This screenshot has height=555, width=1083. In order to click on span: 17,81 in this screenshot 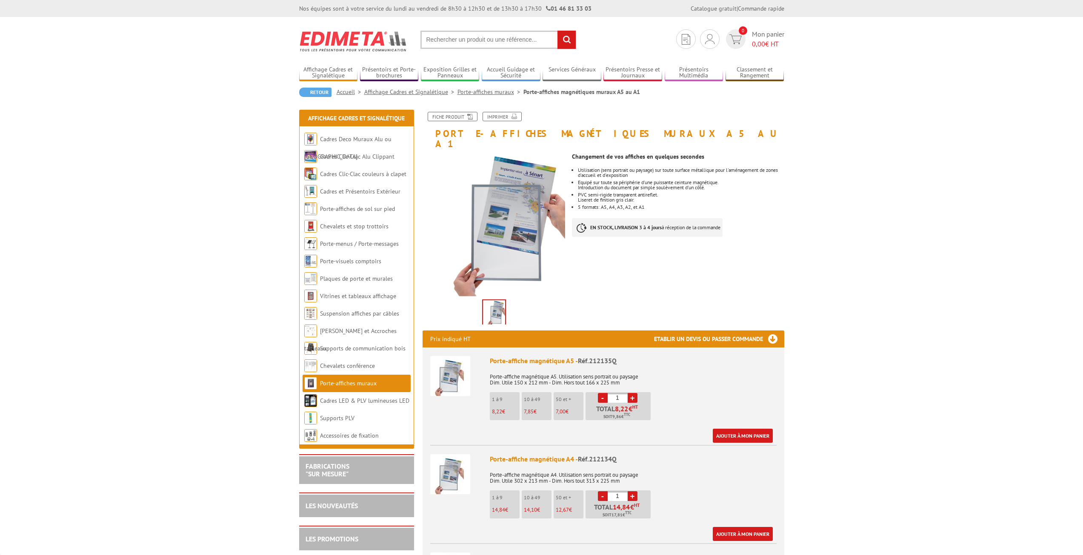, I will do `click(617, 515)`.